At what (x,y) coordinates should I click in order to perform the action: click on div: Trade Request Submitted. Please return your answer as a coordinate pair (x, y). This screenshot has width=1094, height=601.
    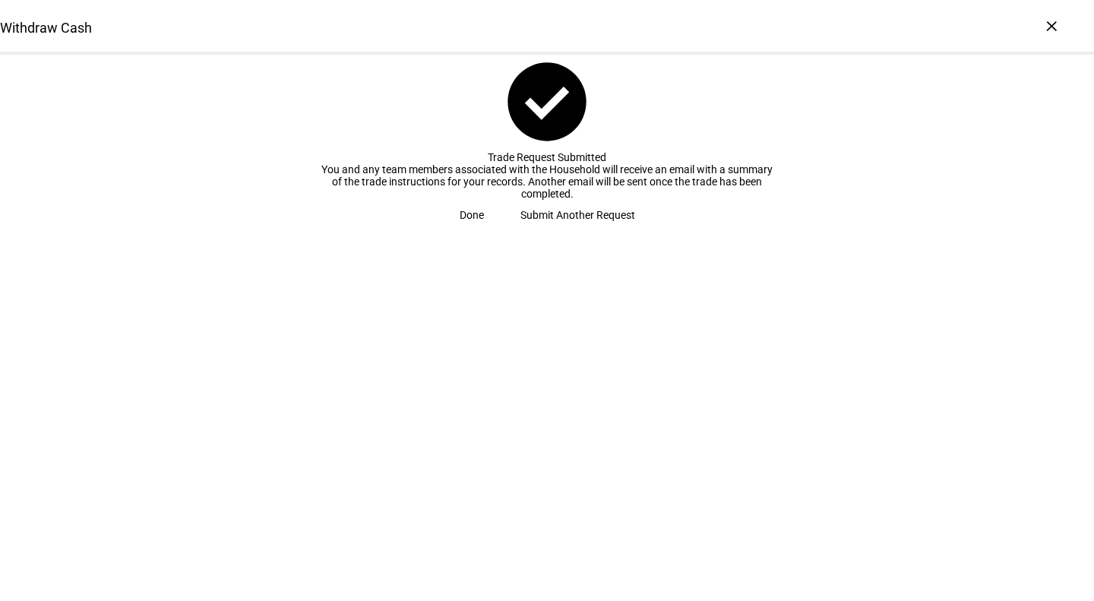
    Looking at the image, I should click on (547, 157).